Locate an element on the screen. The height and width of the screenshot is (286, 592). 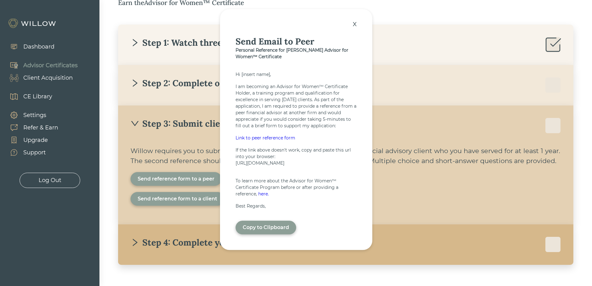
button: Send reference form to a peer is located at coordinates (176, 179).